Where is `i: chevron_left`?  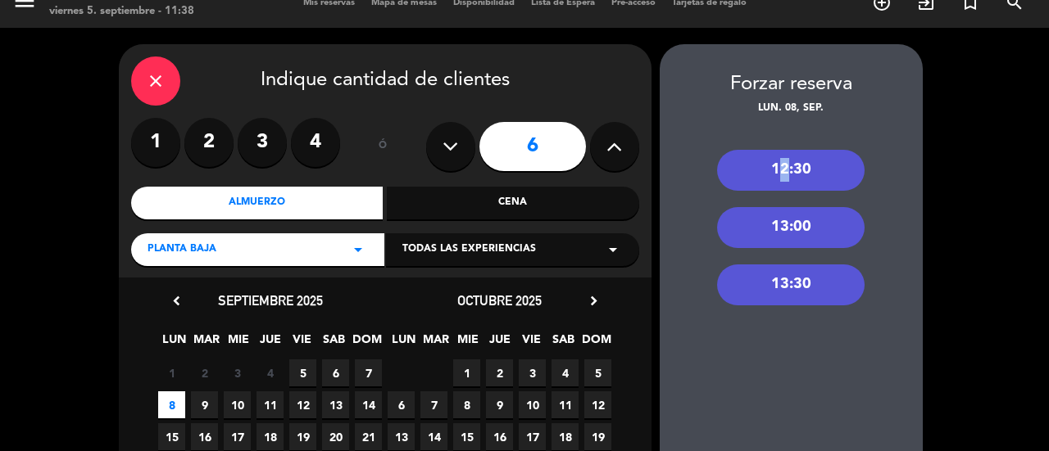
i: chevron_left is located at coordinates (176, 301).